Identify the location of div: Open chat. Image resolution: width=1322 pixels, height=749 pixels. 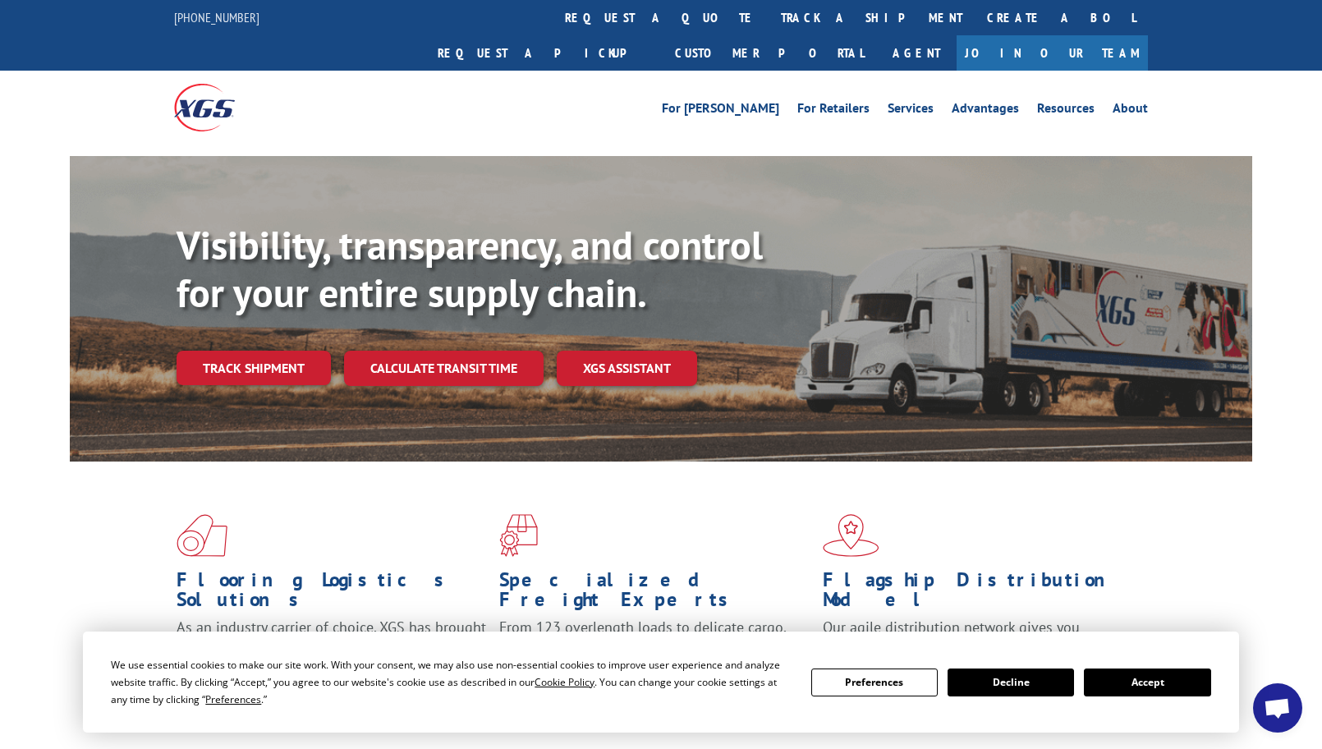
(1278, 708).